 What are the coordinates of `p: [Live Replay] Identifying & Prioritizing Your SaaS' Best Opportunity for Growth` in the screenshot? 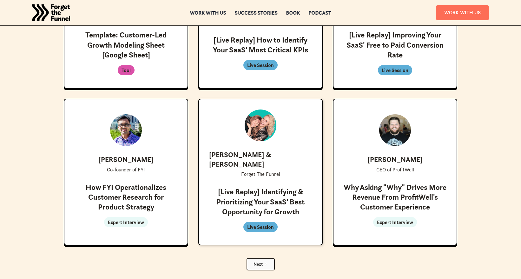 It's located at (260, 202).